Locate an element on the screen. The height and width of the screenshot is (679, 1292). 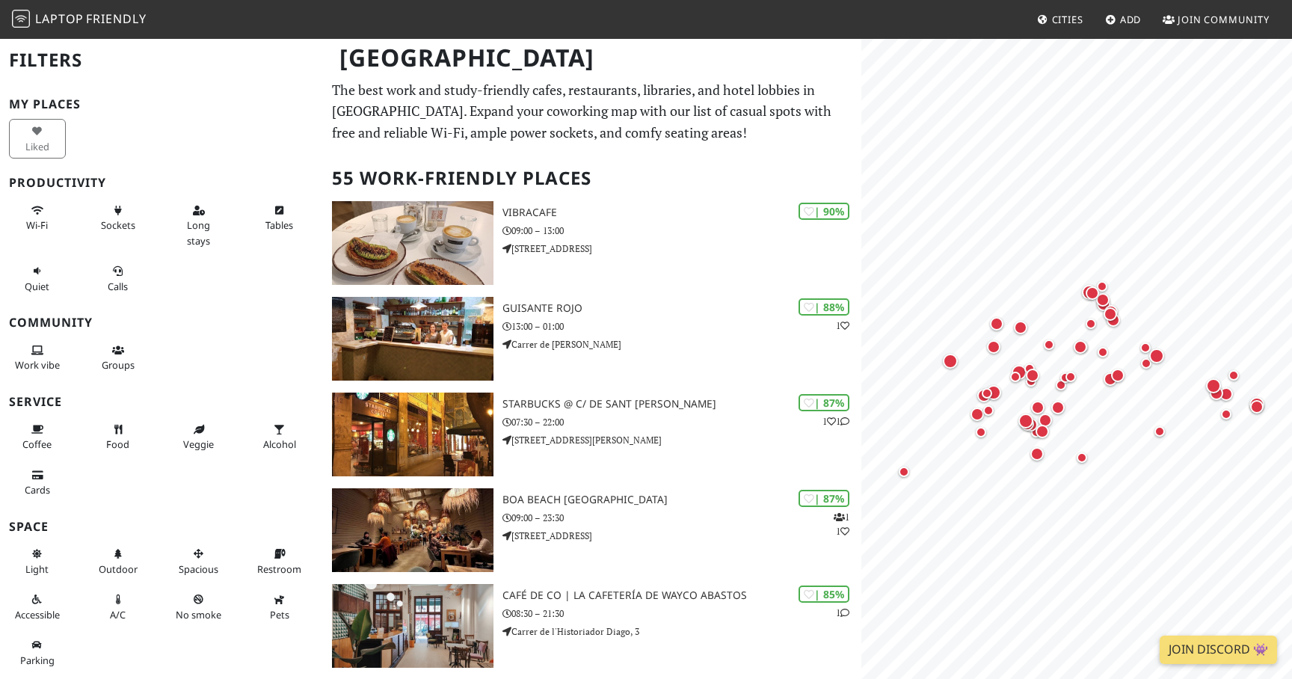
h3: Service is located at coordinates (162, 402).